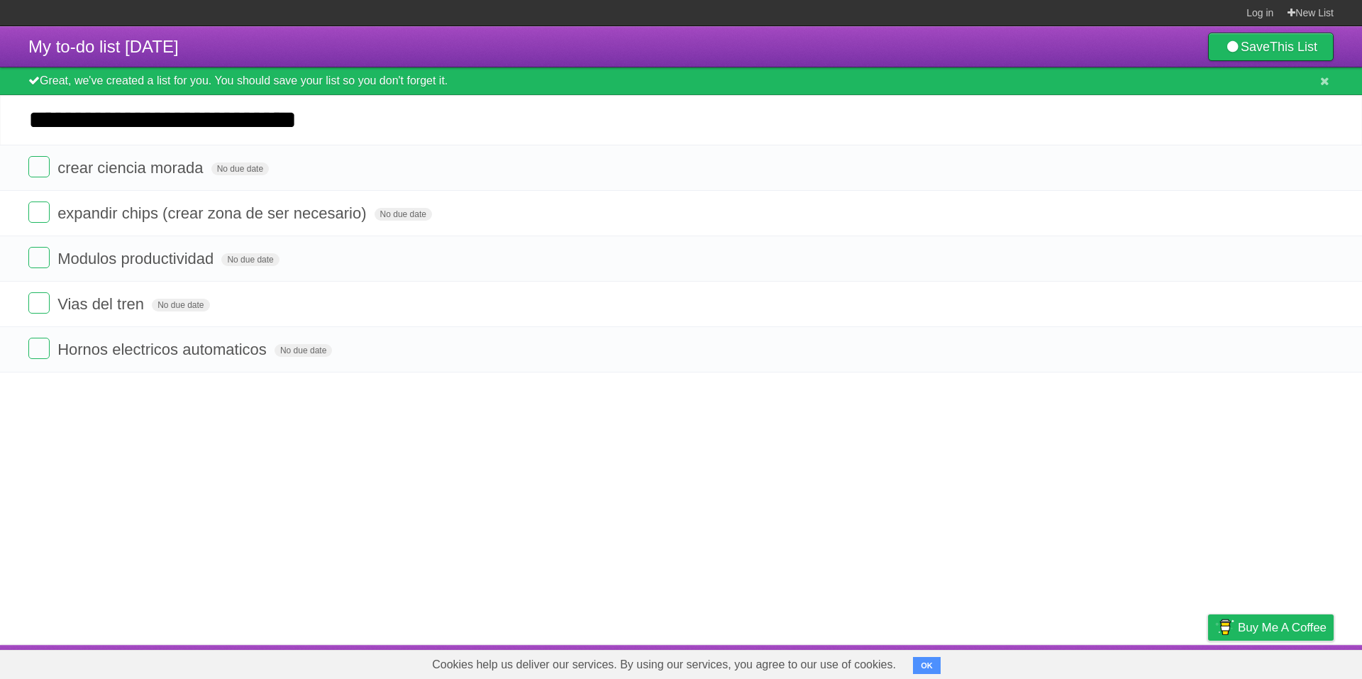  I want to click on span: Modulos productividad, so click(137, 258).